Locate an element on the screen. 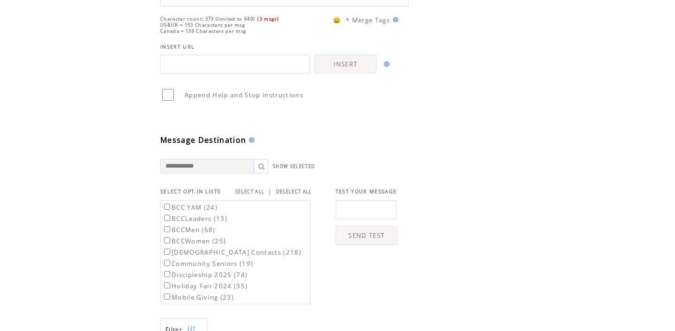 This screenshot has height=331, width=675. label: Holiday Fair 2024 (35) is located at coordinates (205, 286).